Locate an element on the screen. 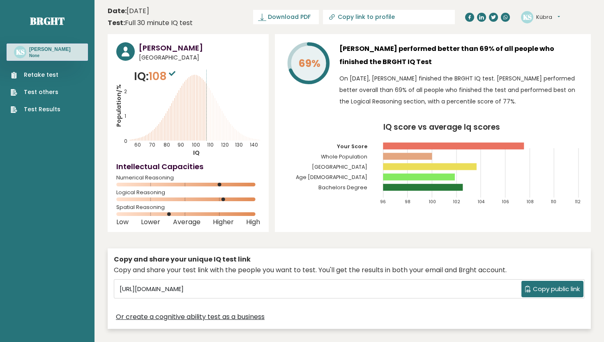 This screenshot has height=342, width=604. button: Copy public link is located at coordinates (552, 289).